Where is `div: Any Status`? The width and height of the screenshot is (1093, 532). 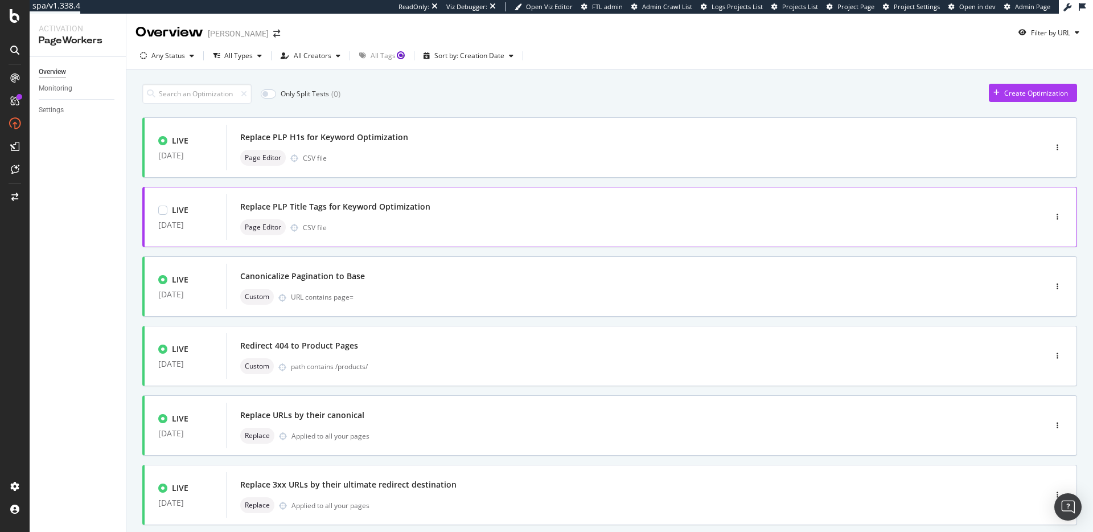 div: Any Status is located at coordinates (168, 56).